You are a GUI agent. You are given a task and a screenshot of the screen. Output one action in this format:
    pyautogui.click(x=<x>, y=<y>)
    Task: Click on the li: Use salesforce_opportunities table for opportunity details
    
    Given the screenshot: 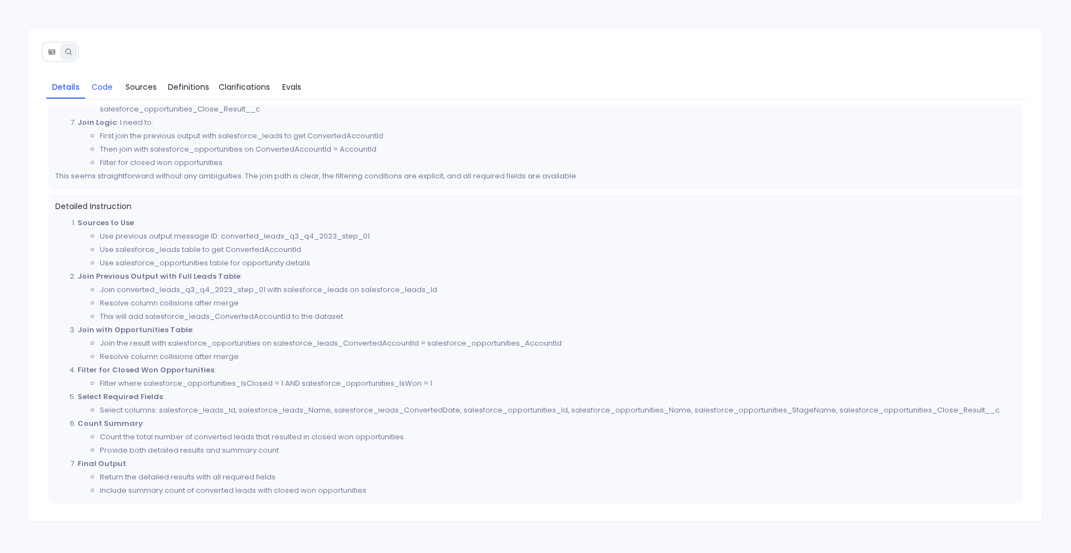 What is the action you would take?
    pyautogui.click(x=558, y=263)
    